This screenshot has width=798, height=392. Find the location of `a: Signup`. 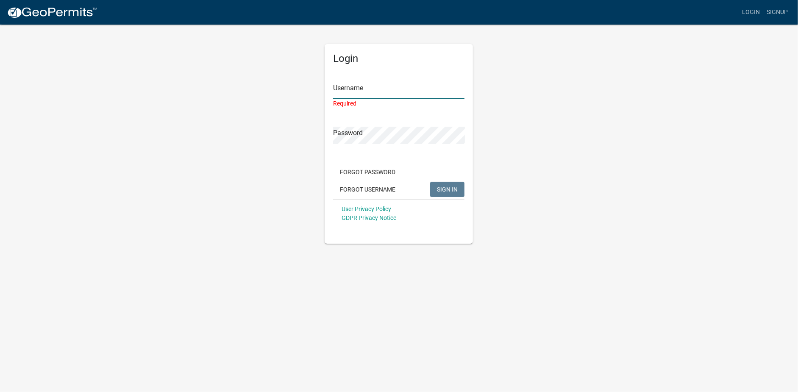

a: Signup is located at coordinates (777, 12).